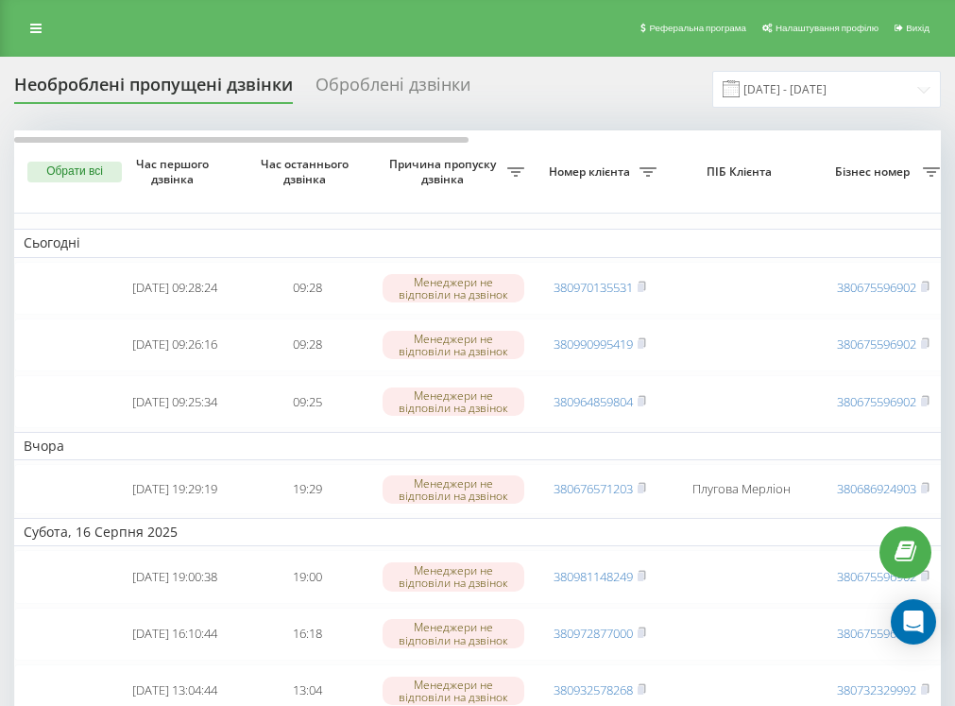 Image resolution: width=955 pixels, height=706 pixels. What do you see at coordinates (593, 402) in the screenshot?
I see `a: 380964859804` at bounding box center [593, 402].